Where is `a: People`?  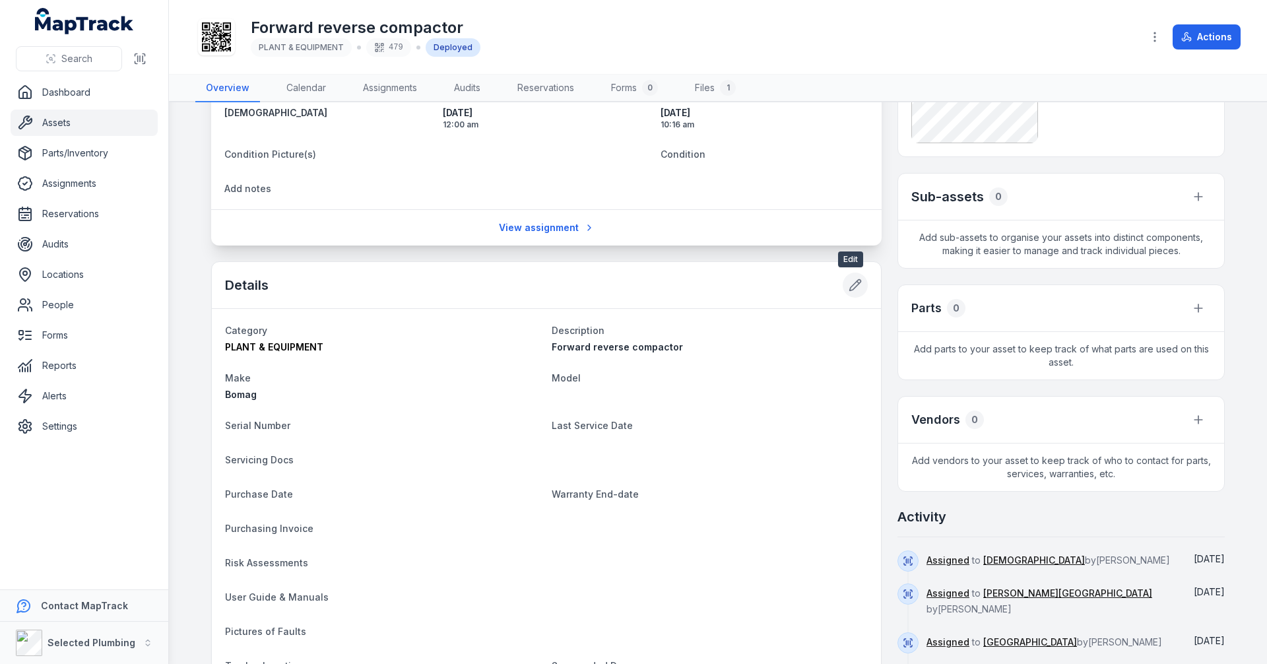 a: People is located at coordinates (84, 305).